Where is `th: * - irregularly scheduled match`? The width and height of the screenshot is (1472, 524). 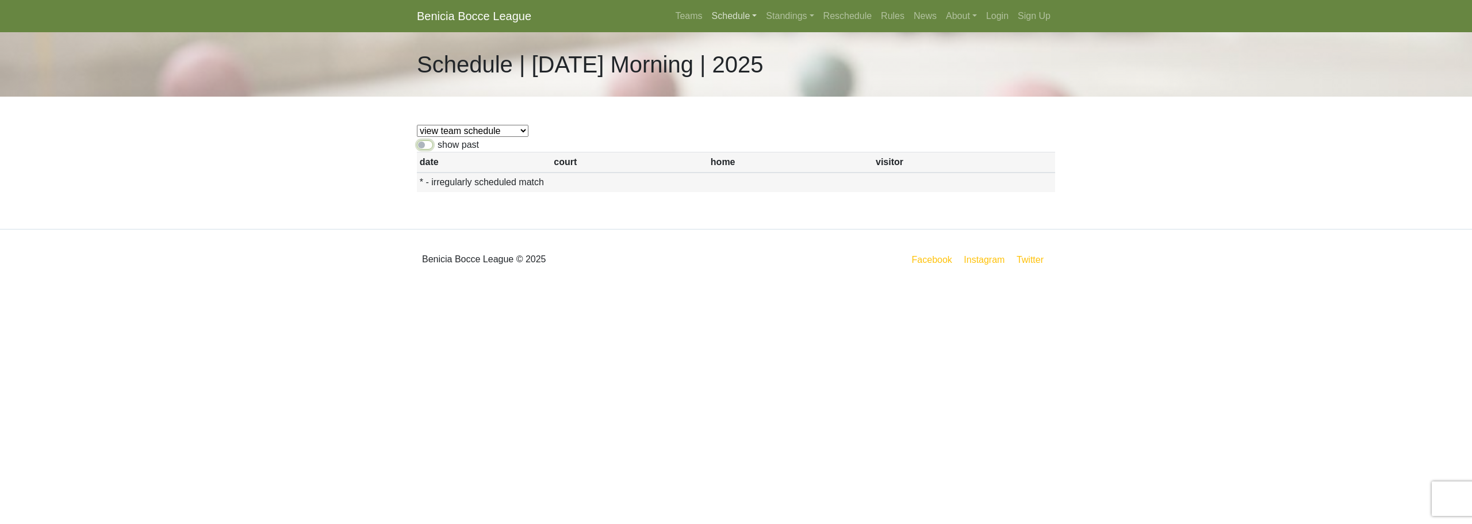
th: * - irregularly scheduled match is located at coordinates (736, 182).